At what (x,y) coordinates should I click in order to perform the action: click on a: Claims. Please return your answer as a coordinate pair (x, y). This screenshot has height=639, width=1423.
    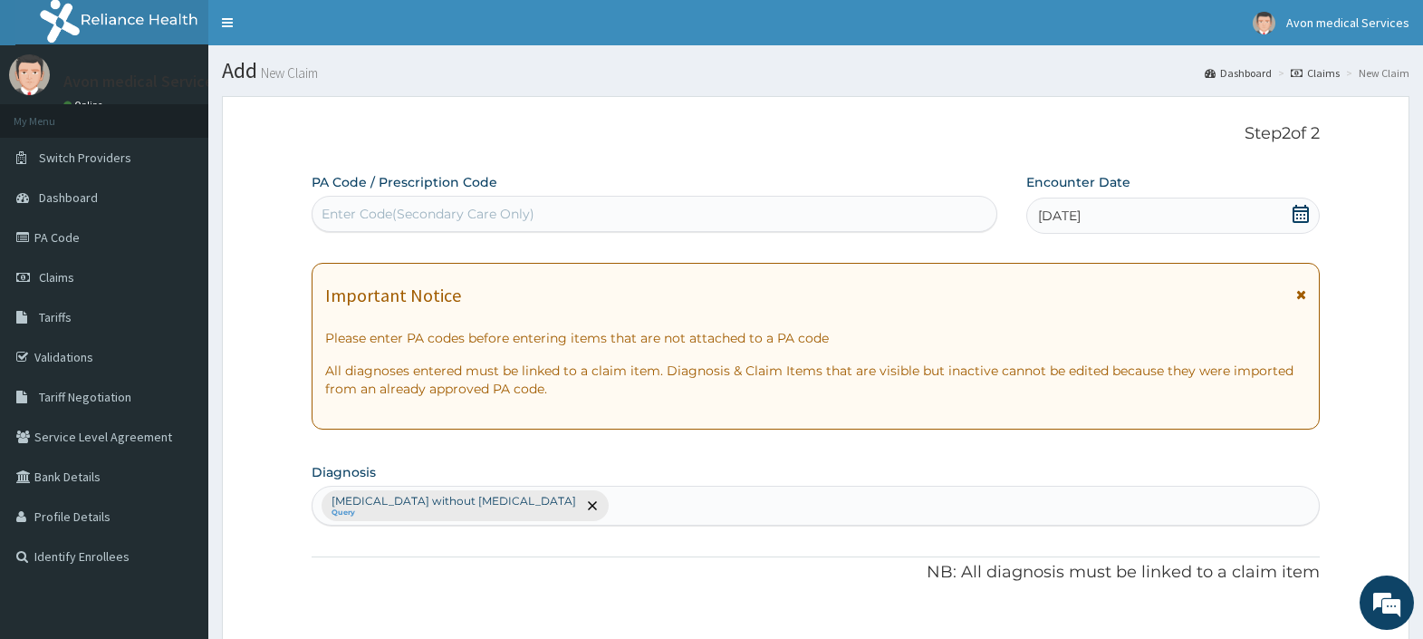
    Looking at the image, I should click on (1315, 72).